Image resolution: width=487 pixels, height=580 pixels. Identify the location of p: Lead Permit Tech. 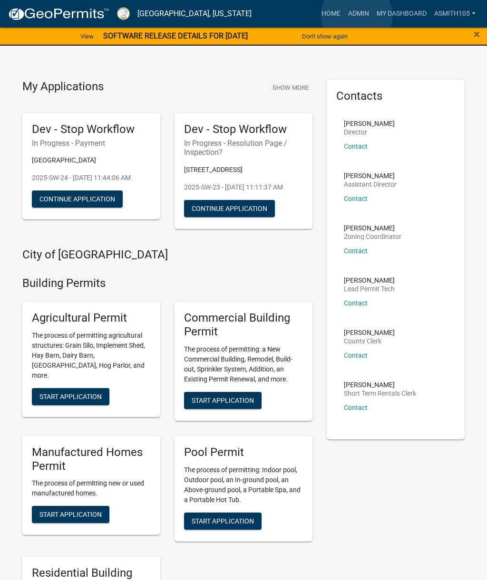
(369, 289).